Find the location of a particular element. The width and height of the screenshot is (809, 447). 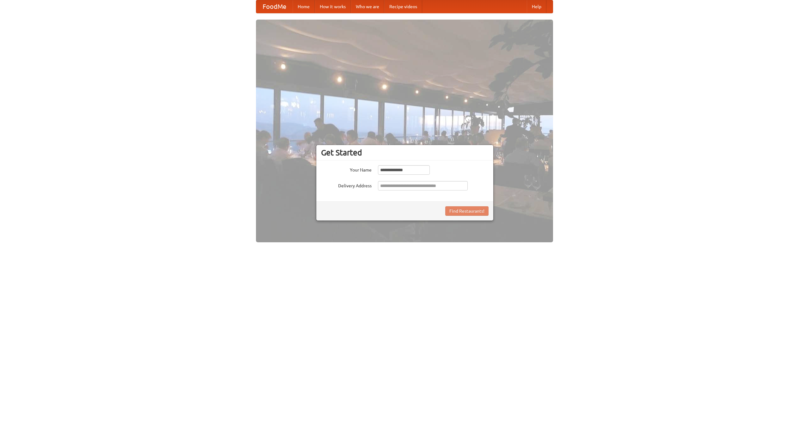

a: Home is located at coordinates (304, 7).